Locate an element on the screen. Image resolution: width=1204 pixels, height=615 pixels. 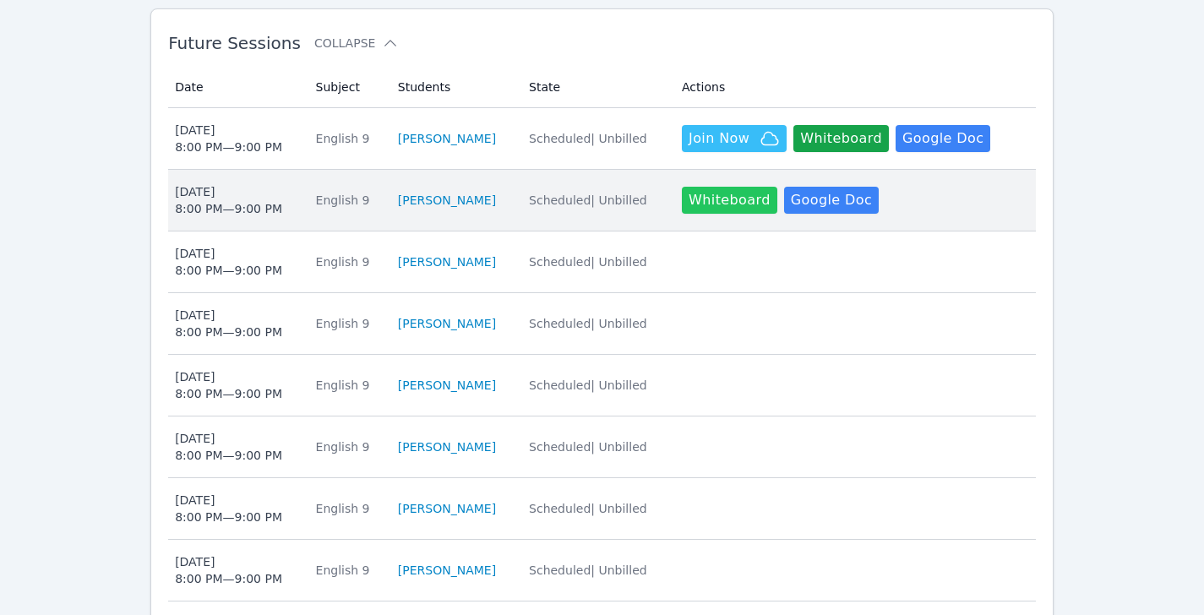
button: Collapse is located at coordinates (357, 43).